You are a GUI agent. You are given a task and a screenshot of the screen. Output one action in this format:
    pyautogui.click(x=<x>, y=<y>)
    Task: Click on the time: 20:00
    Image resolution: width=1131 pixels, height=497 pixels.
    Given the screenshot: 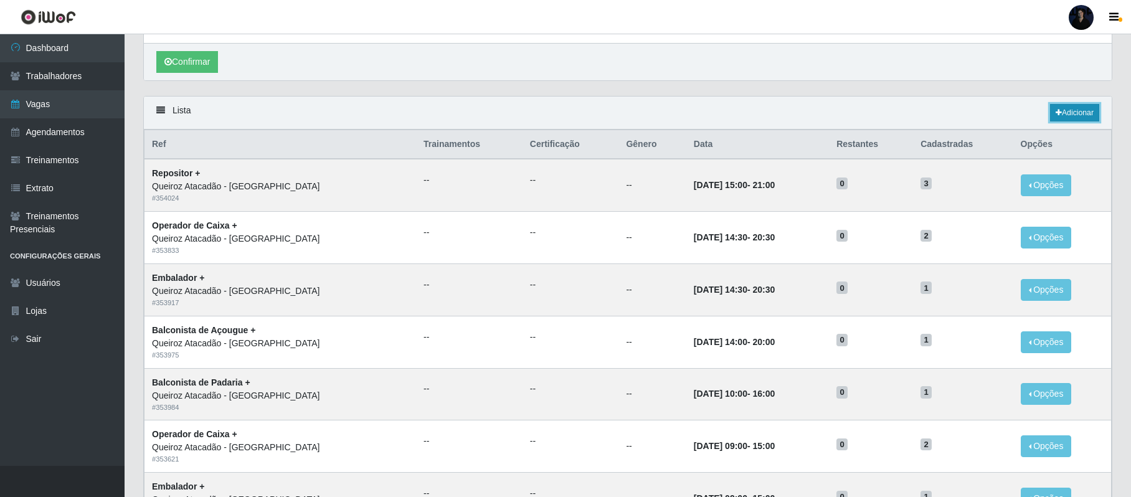 What is the action you would take?
    pyautogui.click(x=763, y=342)
    